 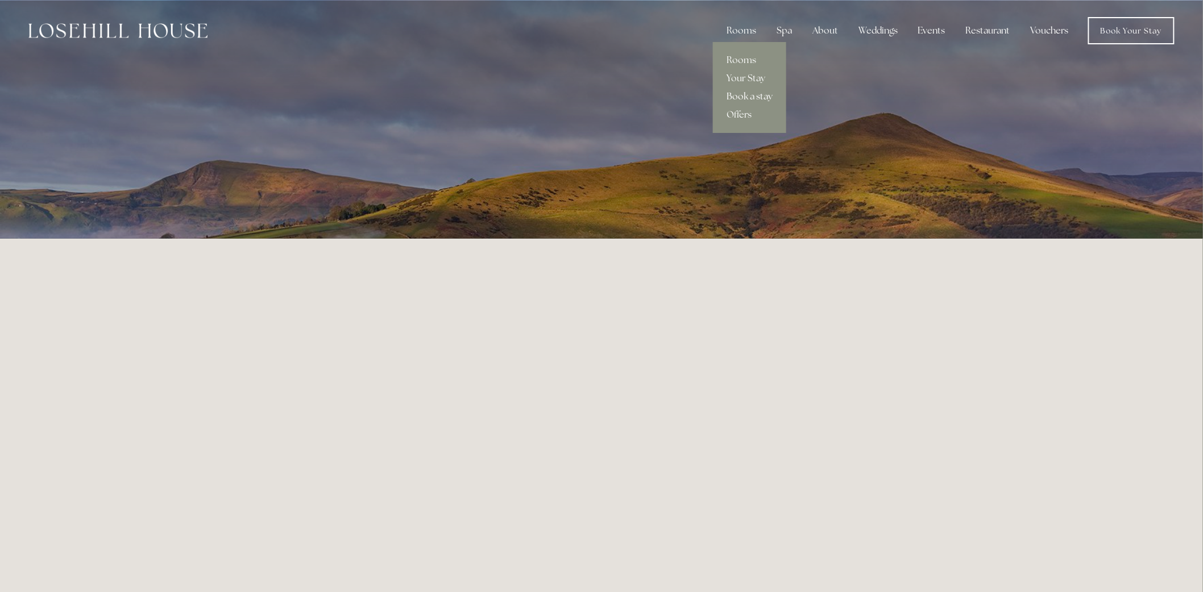 What do you see at coordinates (1131, 31) in the screenshot?
I see `a: Book Your Stay` at bounding box center [1131, 31].